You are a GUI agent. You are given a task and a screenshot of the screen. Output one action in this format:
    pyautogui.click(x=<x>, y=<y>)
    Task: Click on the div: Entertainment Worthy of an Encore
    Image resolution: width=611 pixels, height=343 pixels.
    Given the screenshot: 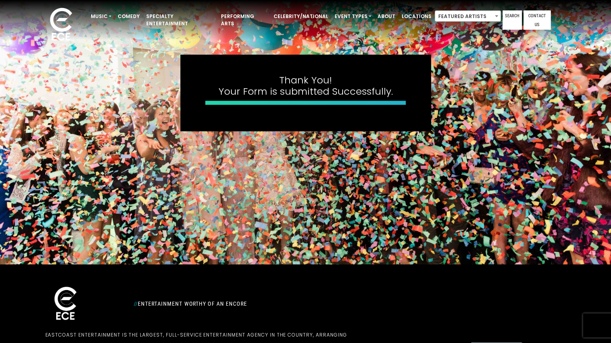 What is the action you would take?
    pyautogui.click(x=261, y=304)
    